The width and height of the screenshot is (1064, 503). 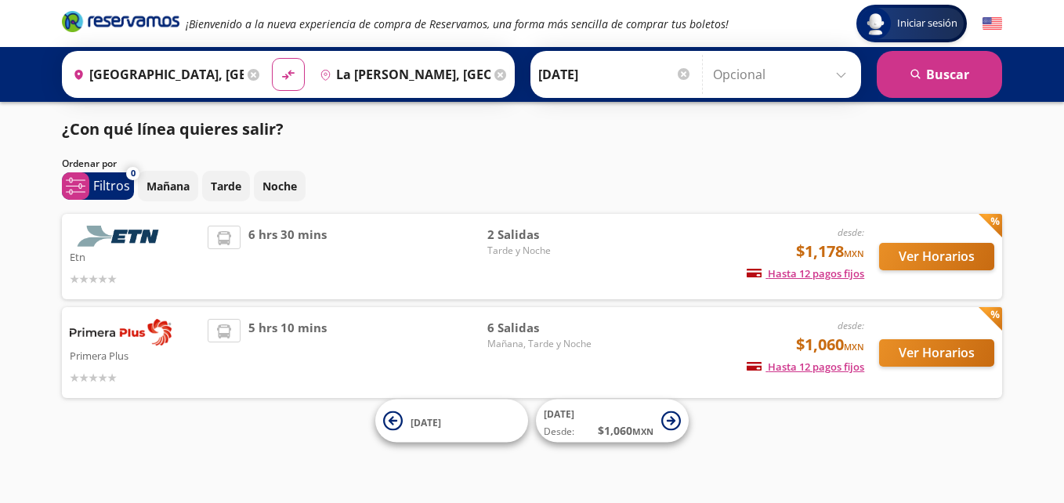 What do you see at coordinates (288, 256) in the screenshot?
I see `span: 6 hrs 30 mins` at bounding box center [288, 256].